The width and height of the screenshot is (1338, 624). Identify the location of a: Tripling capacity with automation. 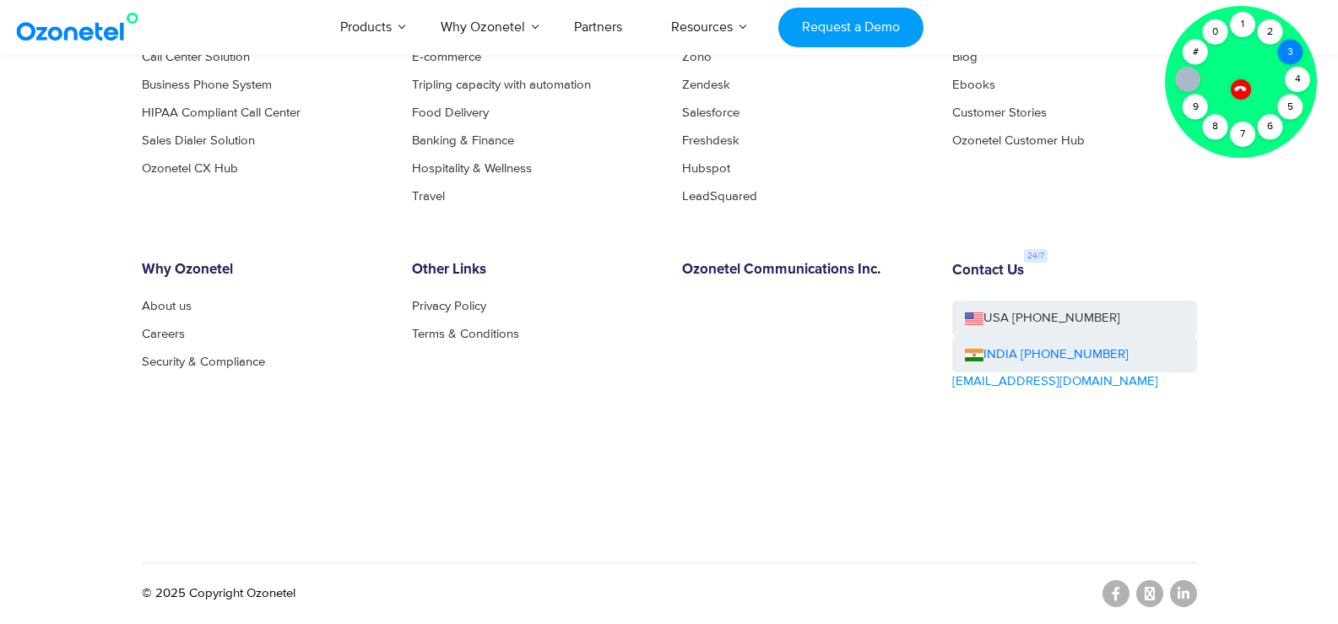
(501, 84).